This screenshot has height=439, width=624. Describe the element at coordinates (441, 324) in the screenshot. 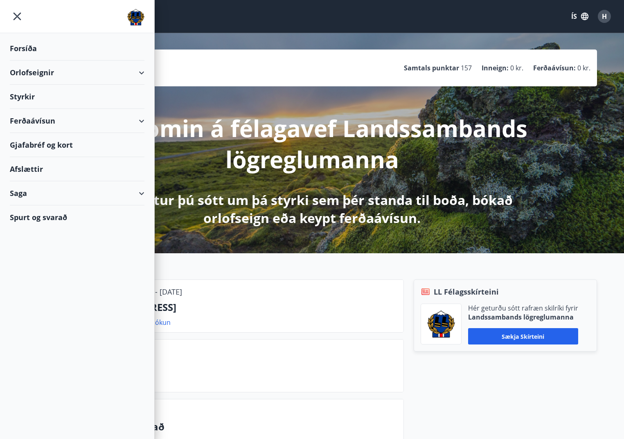

I see `img: 1cqKbADZNYZ4wXUG0EC2JmCwhQh0Y6EN22Kw4FTY.png` at that location.